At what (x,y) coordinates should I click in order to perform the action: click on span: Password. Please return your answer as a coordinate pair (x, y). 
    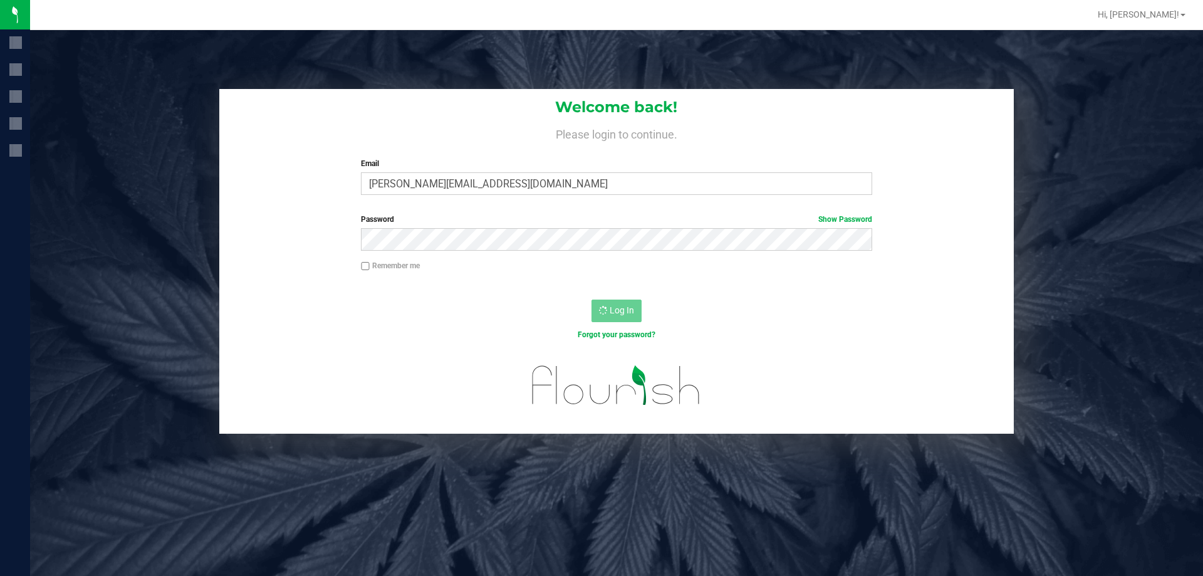
    Looking at the image, I should click on (377, 219).